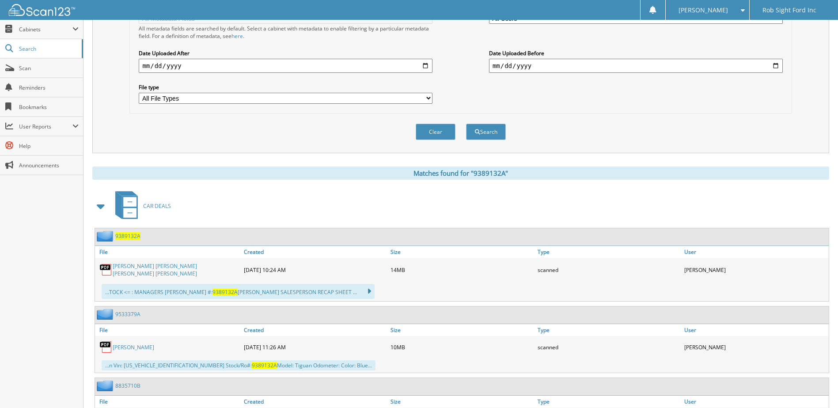 The height and width of the screenshot is (408, 838). I want to click on span: Cabinets, so click(45, 29).